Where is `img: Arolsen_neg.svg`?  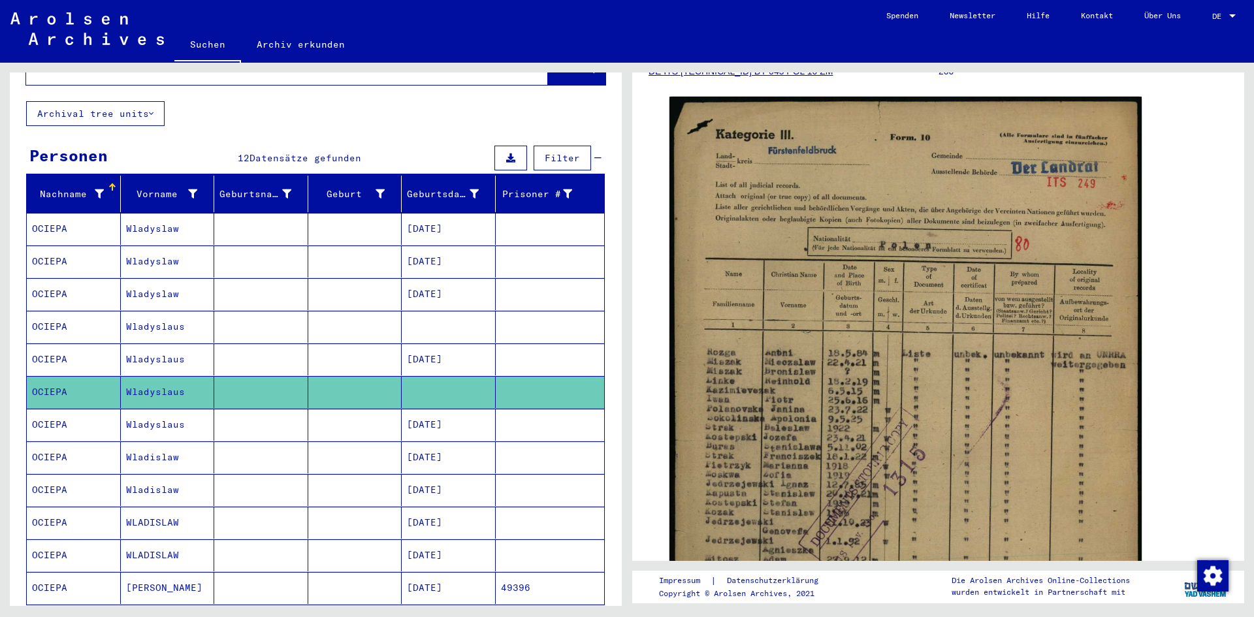
img: Arolsen_neg.svg is located at coordinates (87, 29).